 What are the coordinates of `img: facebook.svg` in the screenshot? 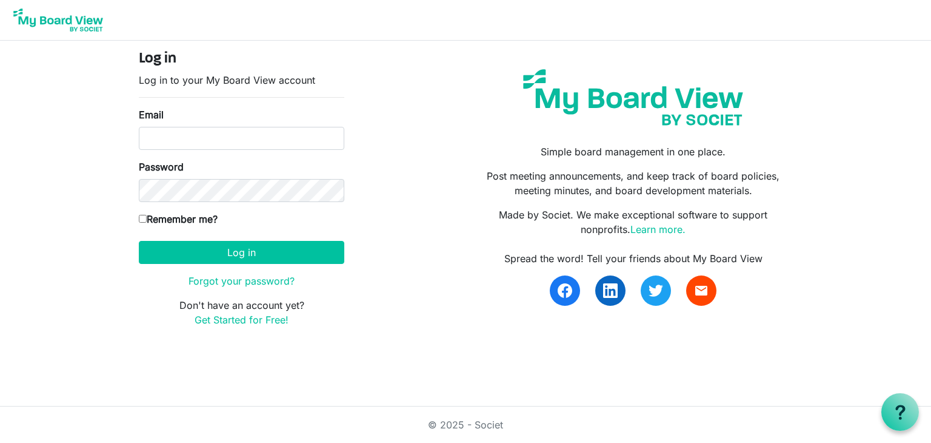 It's located at (565, 290).